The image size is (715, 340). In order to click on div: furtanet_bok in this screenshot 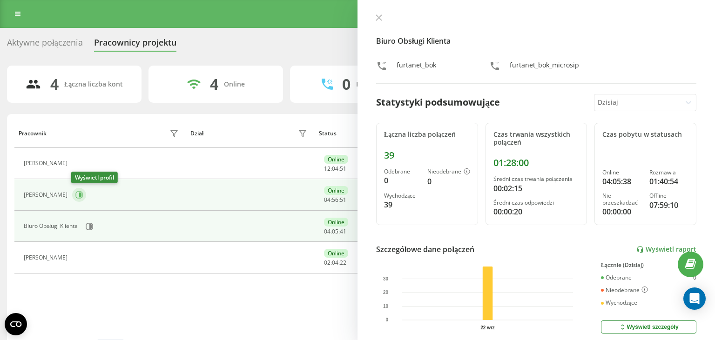, I will do `click(416, 67)`.